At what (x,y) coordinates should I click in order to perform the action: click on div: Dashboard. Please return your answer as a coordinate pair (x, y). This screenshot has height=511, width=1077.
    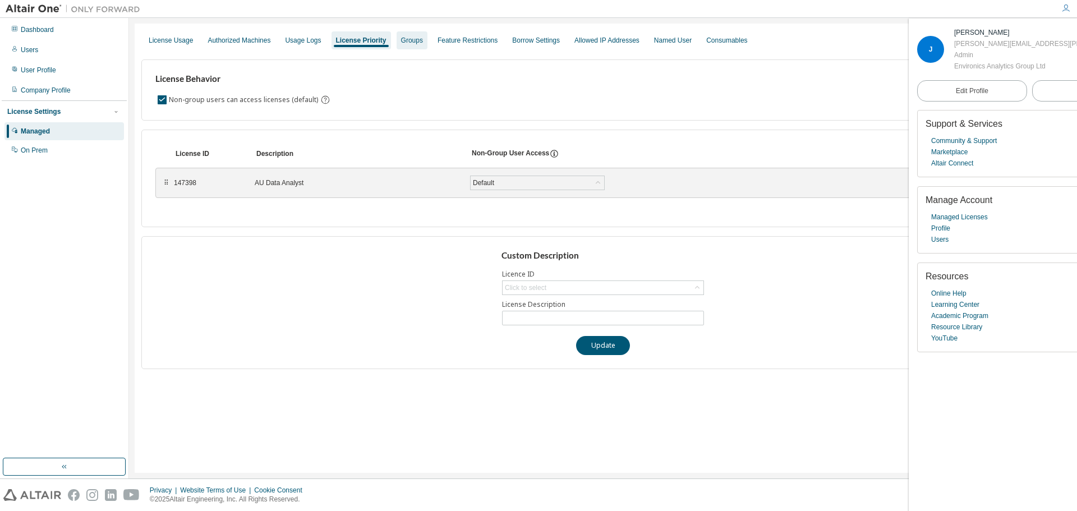
    Looking at the image, I should click on (37, 30).